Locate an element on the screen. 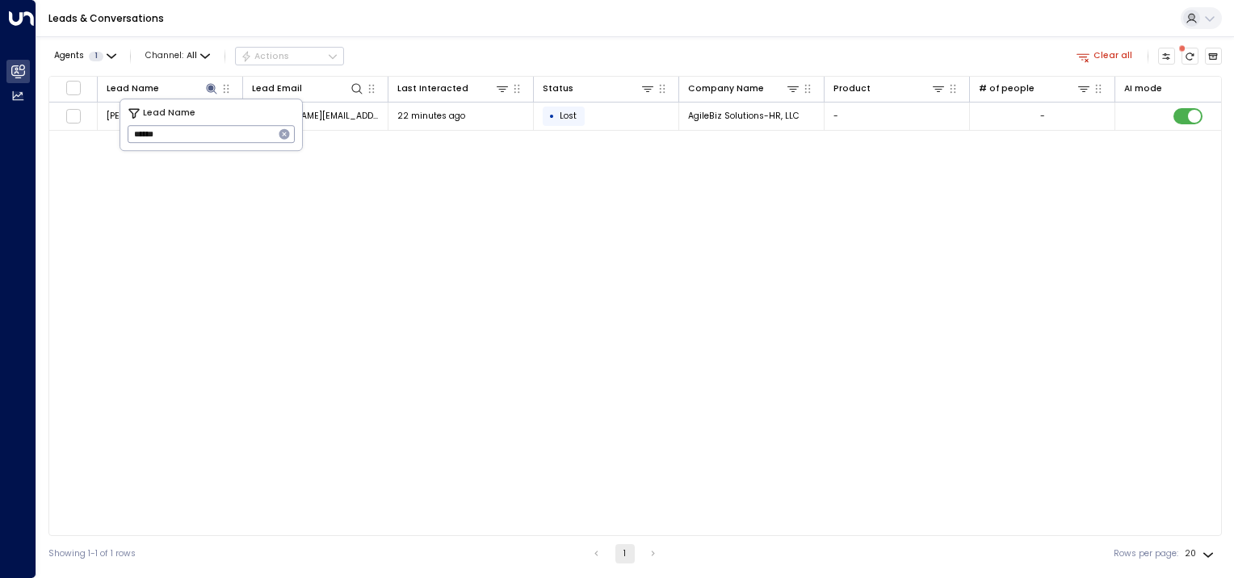 This screenshot has width=1234, height=578. button: Agents1 is located at coordinates (84, 56).